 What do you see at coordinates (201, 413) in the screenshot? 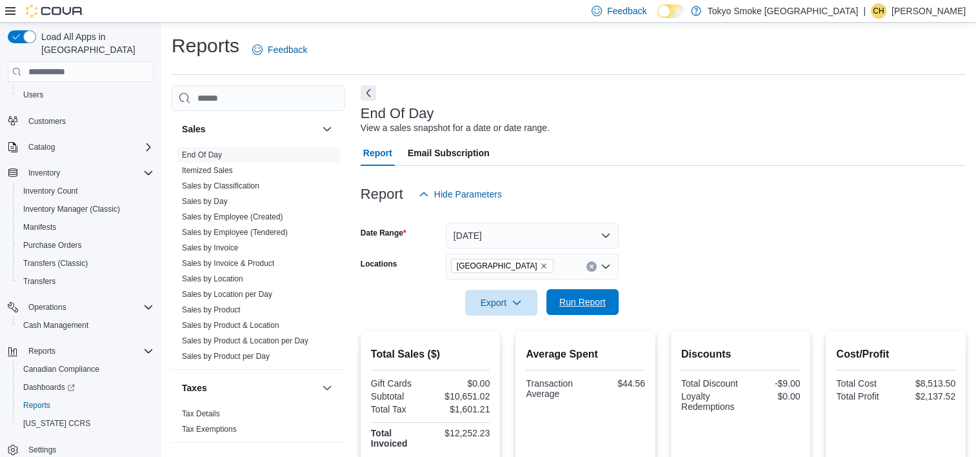
I see `a: Tax Details` at bounding box center [201, 413].